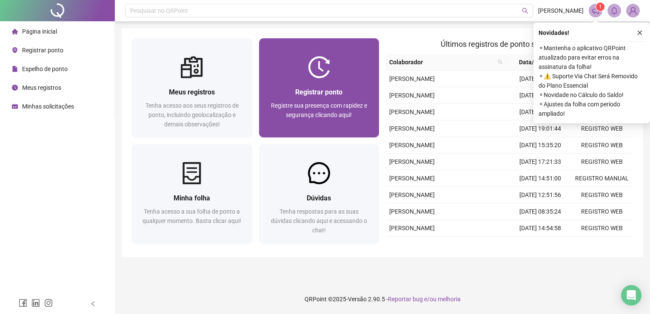  I want to click on a: Registrar pontoRegistre sua presença com rapidez e segurança clicando aqui!, so click(319, 88).